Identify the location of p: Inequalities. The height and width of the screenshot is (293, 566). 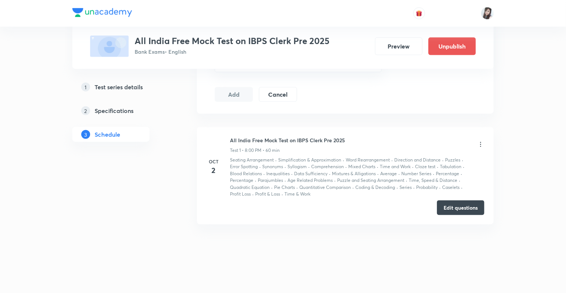
(278, 174).